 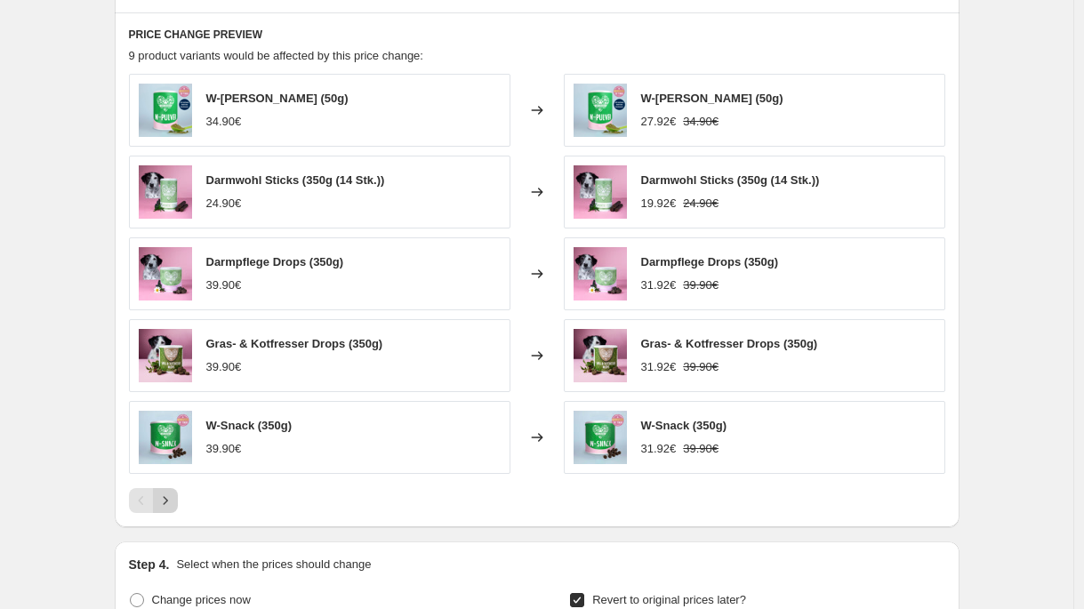 I want to click on strike: 24.90€, so click(x=701, y=204).